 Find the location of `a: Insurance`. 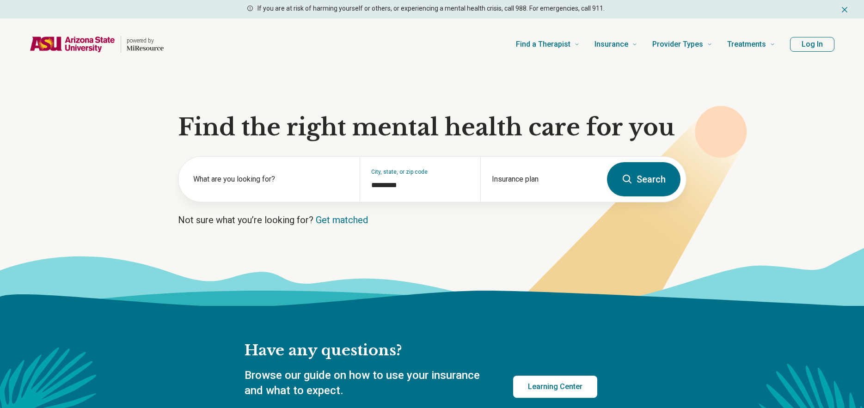

a: Insurance is located at coordinates (615, 44).